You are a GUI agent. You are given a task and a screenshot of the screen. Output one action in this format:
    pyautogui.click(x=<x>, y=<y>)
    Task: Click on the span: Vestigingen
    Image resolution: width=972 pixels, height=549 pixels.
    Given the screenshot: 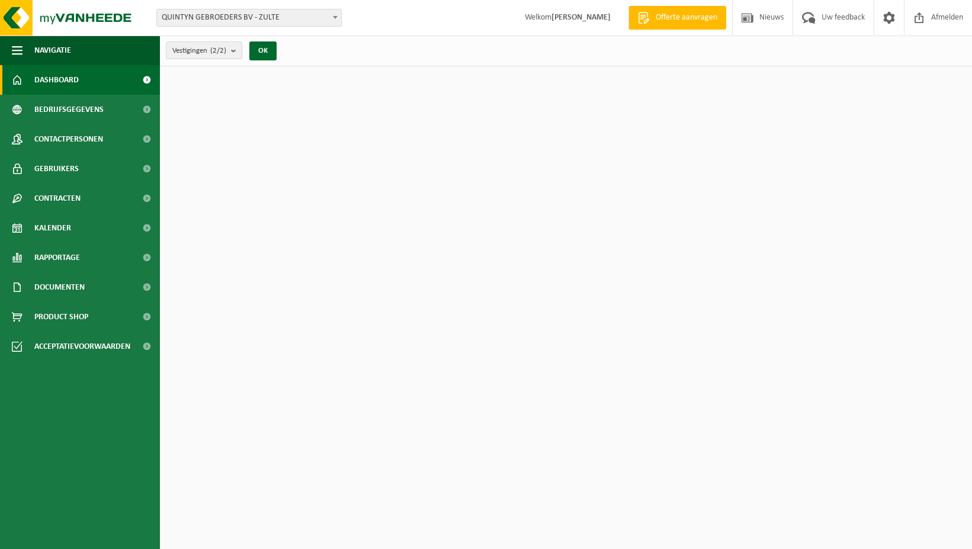 What is the action you would take?
    pyautogui.click(x=199, y=51)
    